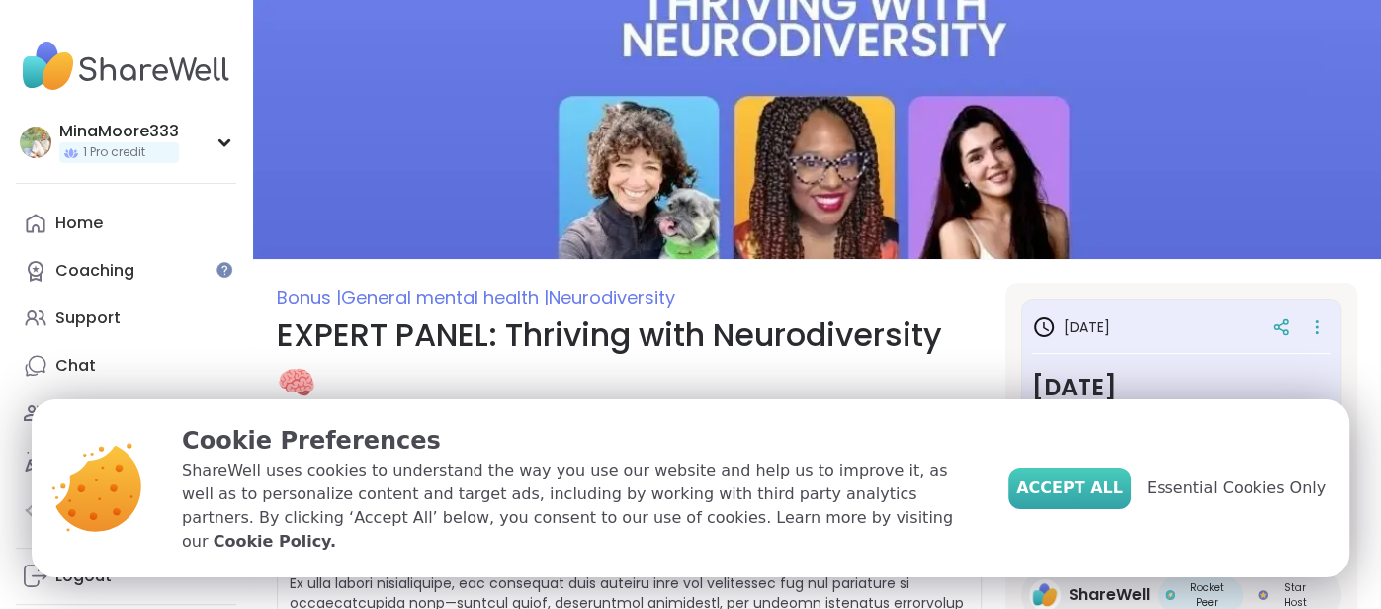  I want to click on button: Accept All, so click(1070, 488).